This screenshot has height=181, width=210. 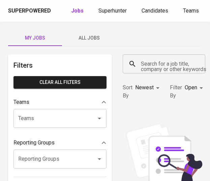 I want to click on div: Superpowered, so click(x=29, y=11).